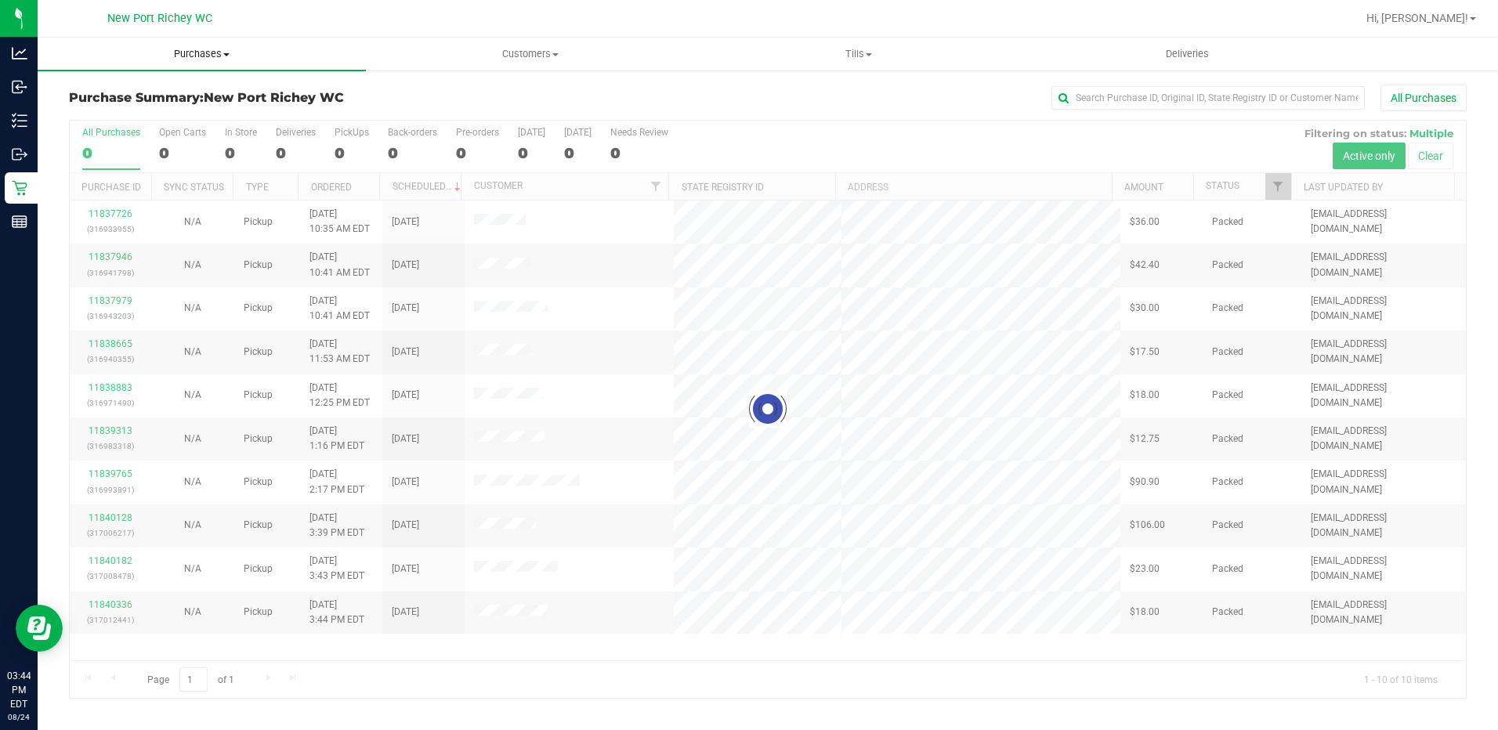 The image size is (1498, 730). I want to click on p: 08/24, so click(19, 717).